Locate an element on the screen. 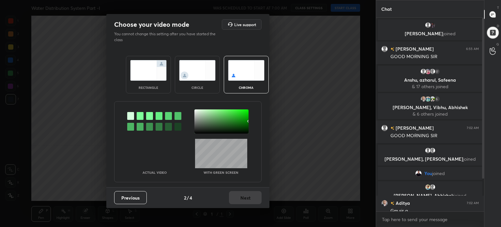 Image resolution: width=501 pixels, height=227 pixels. div: Gm sir g is located at coordinates (434, 211).